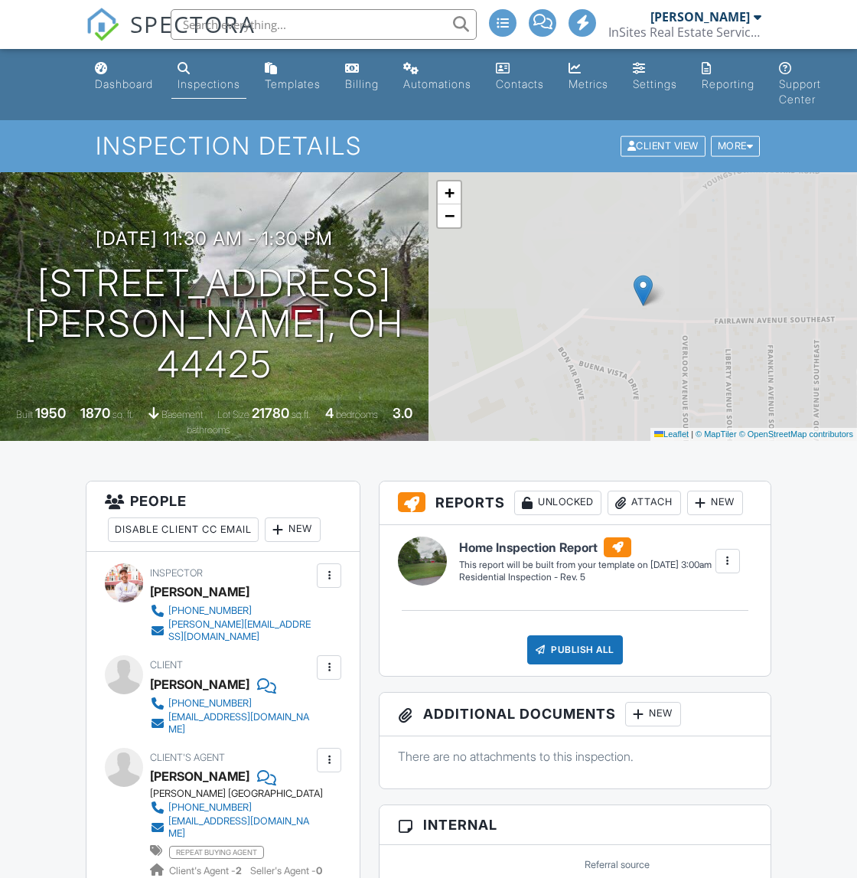 This screenshot has height=878, width=857. What do you see at coordinates (558, 503) in the screenshot?
I see `div: Unlocked` at bounding box center [558, 503].